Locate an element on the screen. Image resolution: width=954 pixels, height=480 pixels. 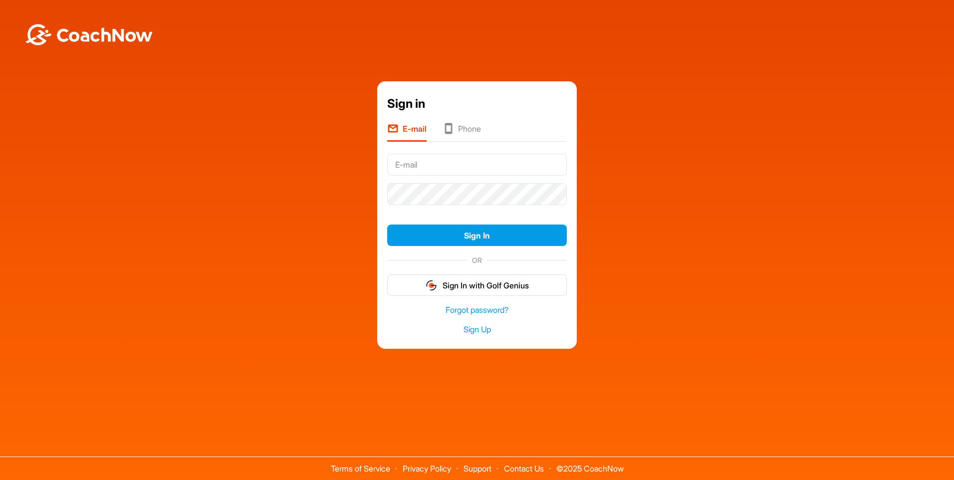
input: E-mail is located at coordinates (477, 165).